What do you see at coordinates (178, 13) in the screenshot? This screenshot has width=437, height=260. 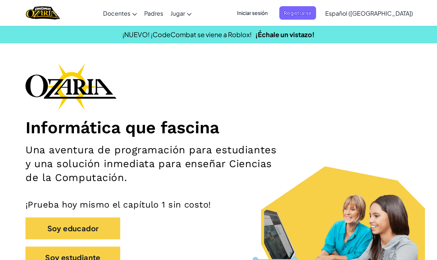 I see `span: Jugar` at bounding box center [178, 13].